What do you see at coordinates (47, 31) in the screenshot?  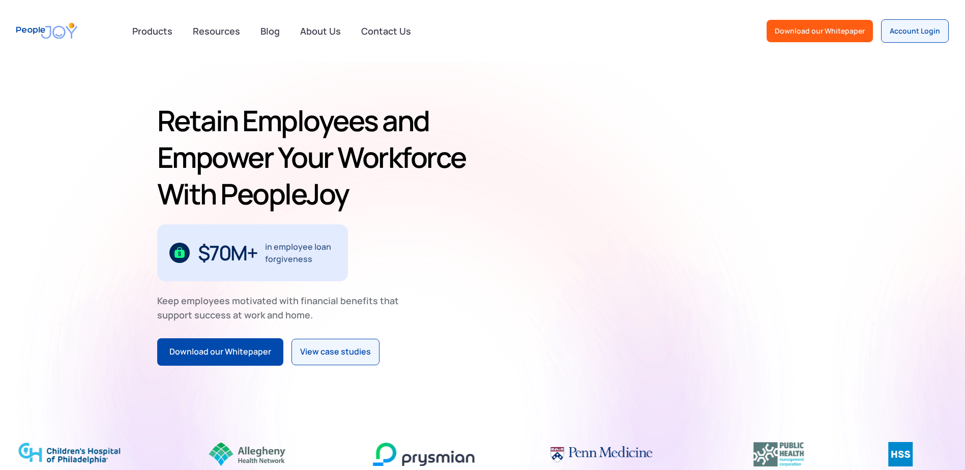 I see `a: home` at bounding box center [47, 31].